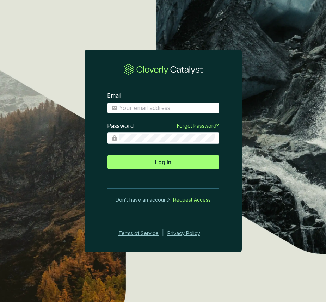  I want to click on button: Log In, so click(163, 162).